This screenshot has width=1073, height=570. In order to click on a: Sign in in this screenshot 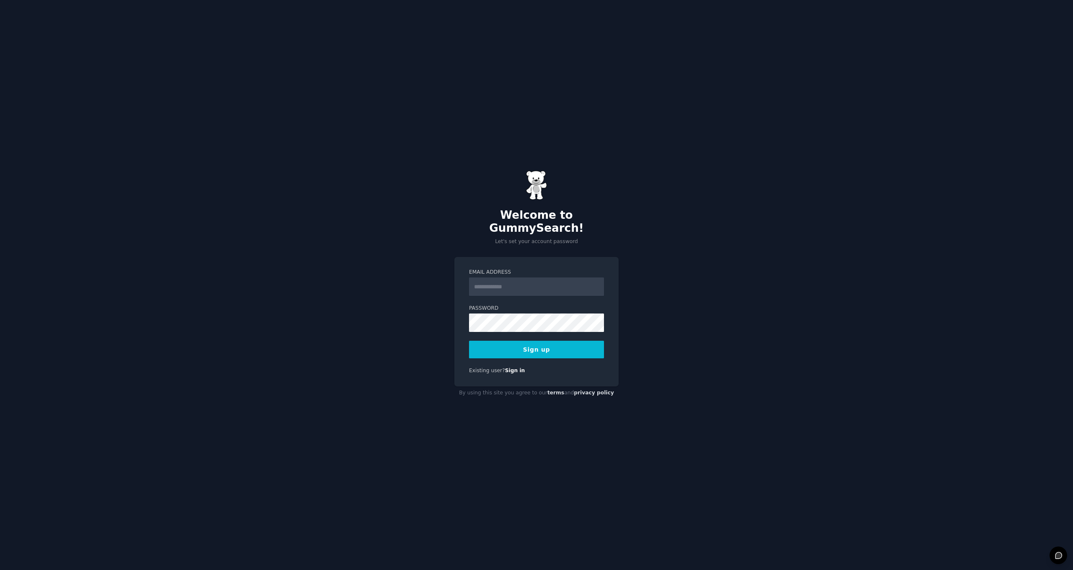, I will do `click(515, 371)`.